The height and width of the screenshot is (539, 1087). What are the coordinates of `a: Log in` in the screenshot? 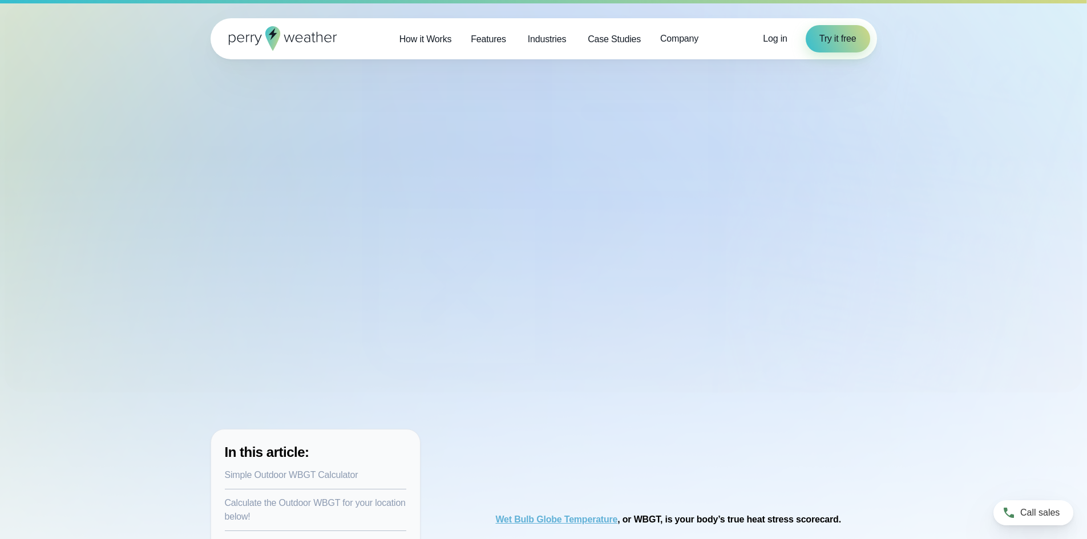 It's located at (775, 39).